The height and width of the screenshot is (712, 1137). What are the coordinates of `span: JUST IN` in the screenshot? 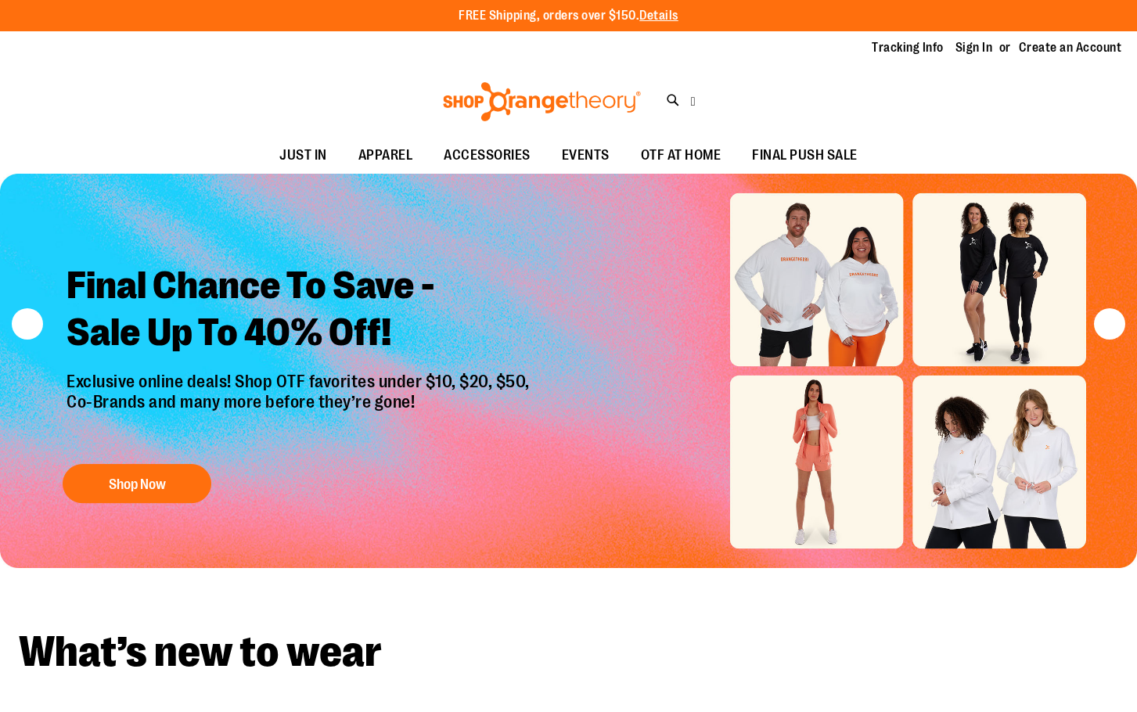 It's located at (303, 155).